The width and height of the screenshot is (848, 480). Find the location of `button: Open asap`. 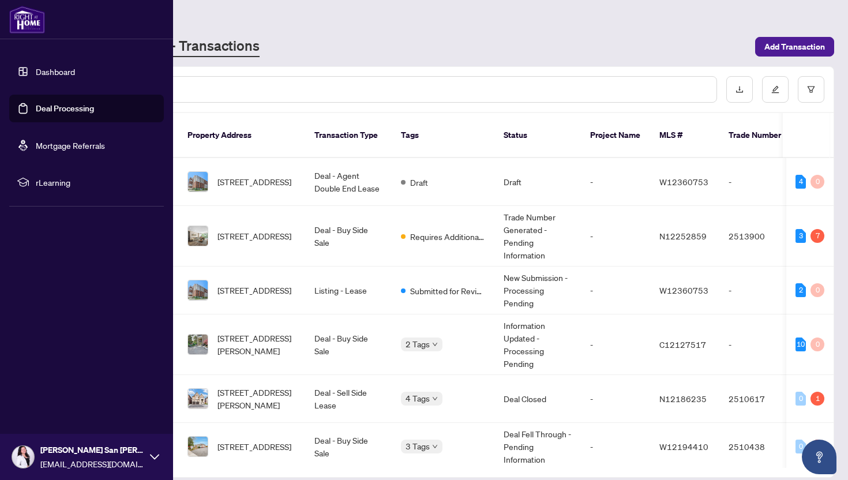

button: Open asap is located at coordinates (819, 457).